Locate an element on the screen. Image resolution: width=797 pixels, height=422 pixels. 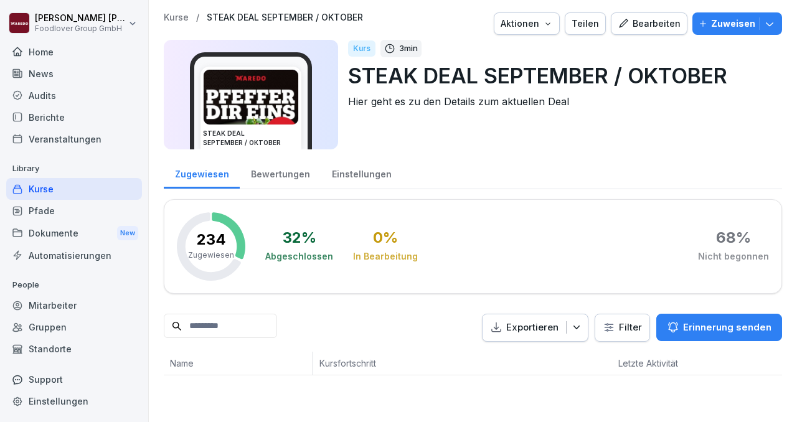
p: 3 min is located at coordinates (409, 49).